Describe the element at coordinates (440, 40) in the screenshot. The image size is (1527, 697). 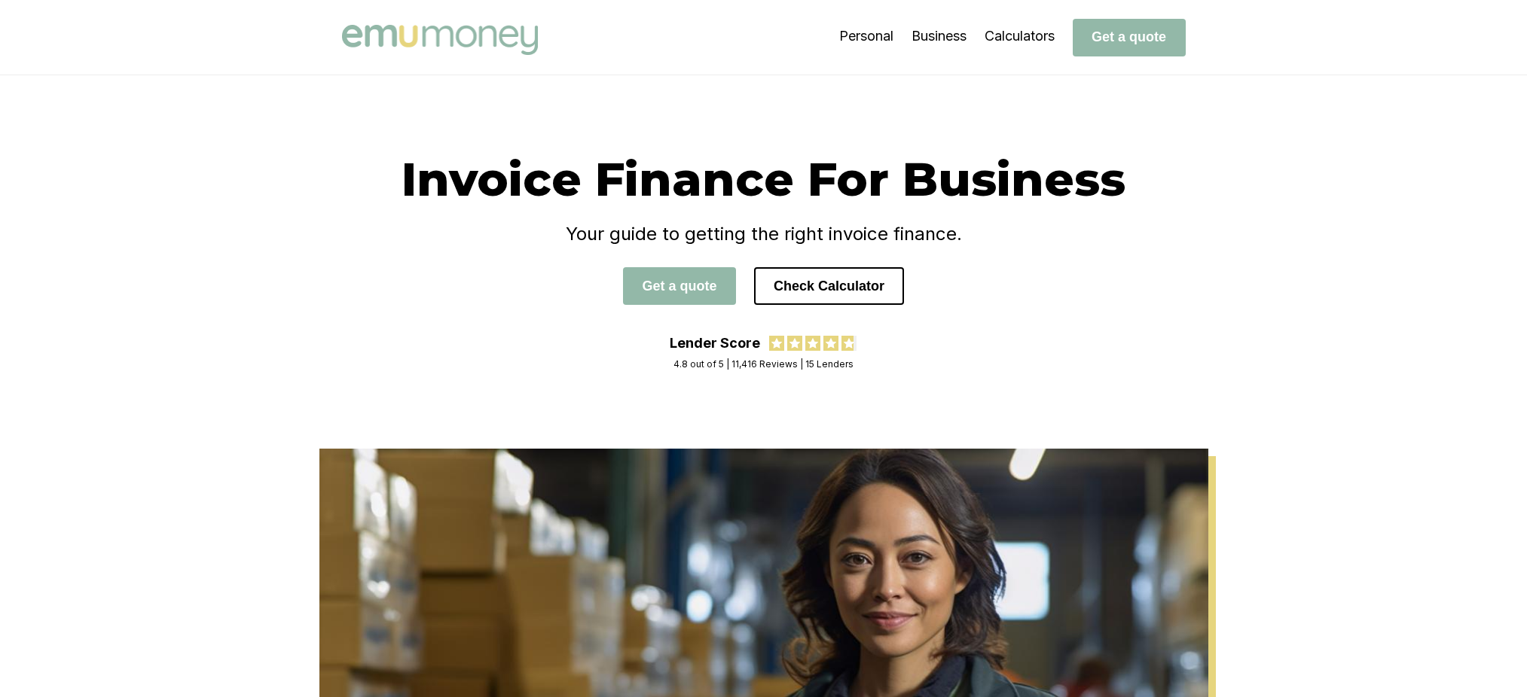
I see `img: Emu Money logo` at that location.